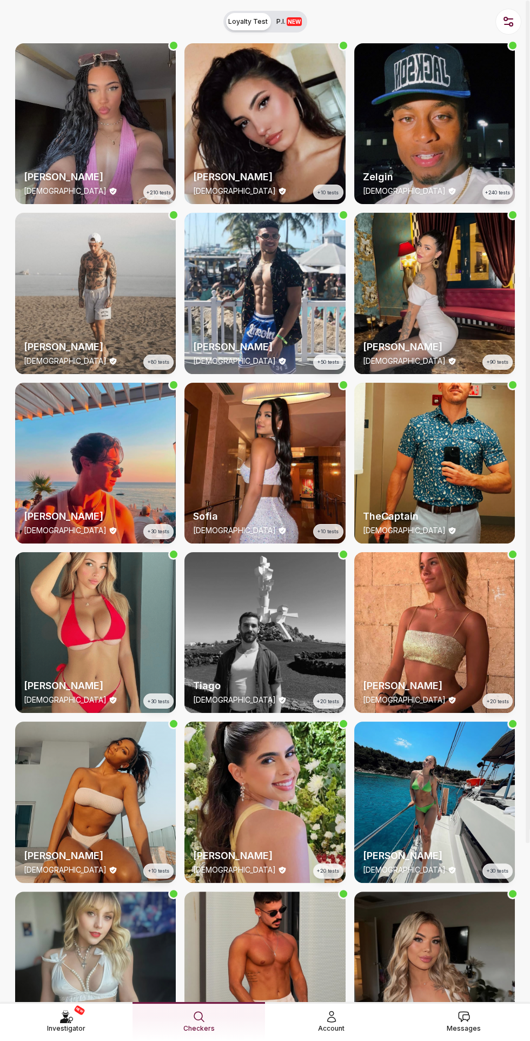  I want to click on span: Investigator, so click(66, 1028).